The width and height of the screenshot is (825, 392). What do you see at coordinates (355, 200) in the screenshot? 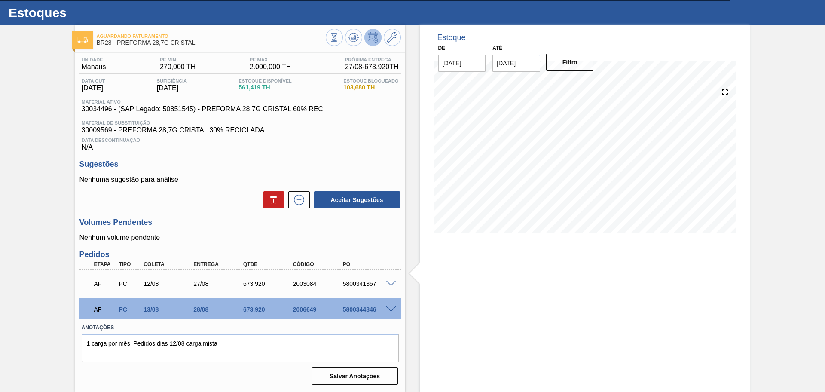
I see `div: Aceitar Sugestões` at bounding box center [355, 200].